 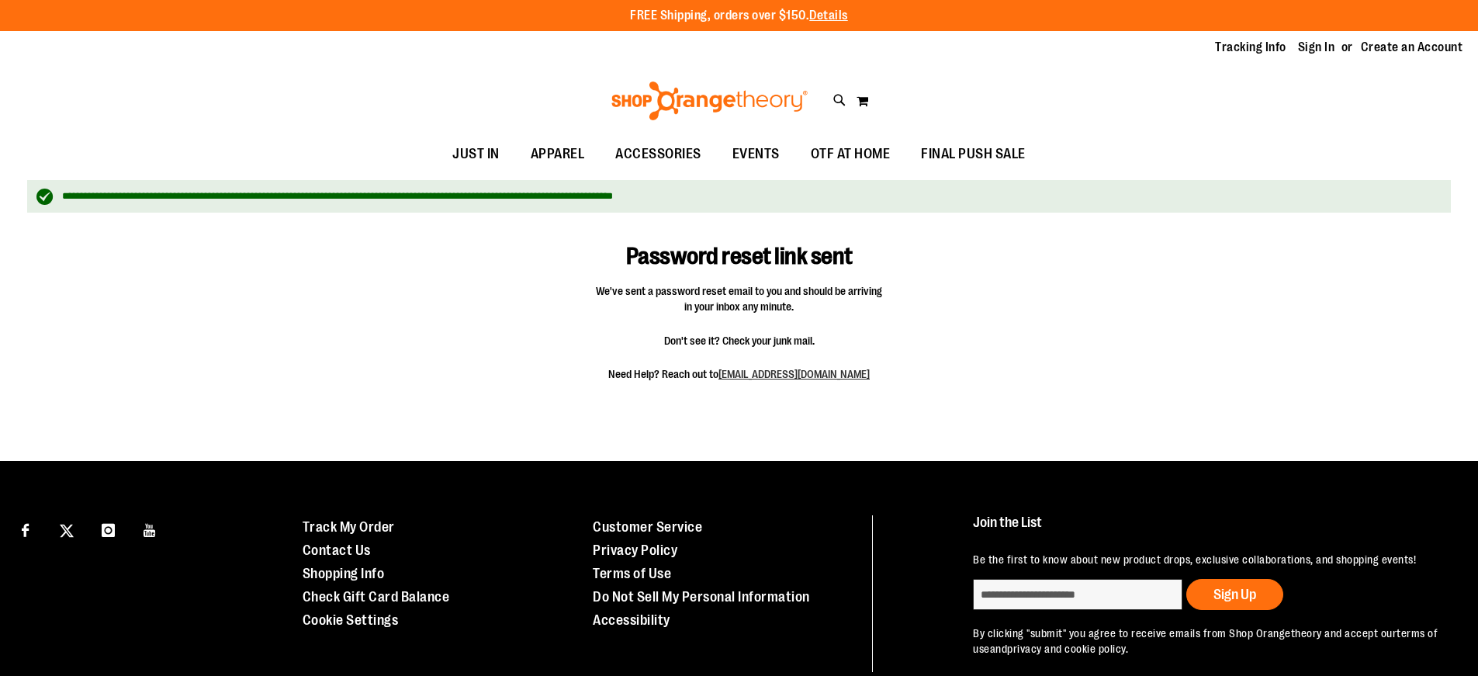 What do you see at coordinates (1316, 47) in the screenshot?
I see `a: Sign In` at bounding box center [1316, 47].